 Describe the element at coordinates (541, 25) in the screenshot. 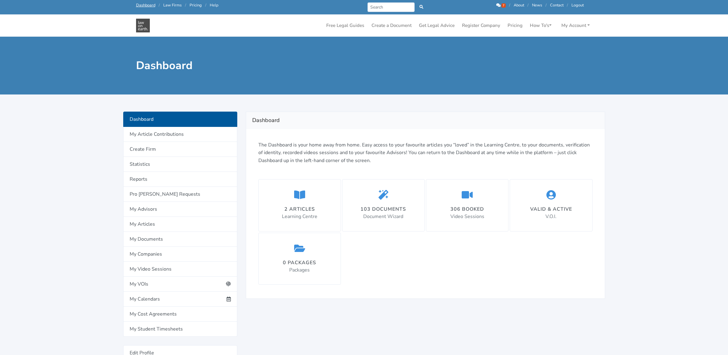

I see `a: How To's` at that location.